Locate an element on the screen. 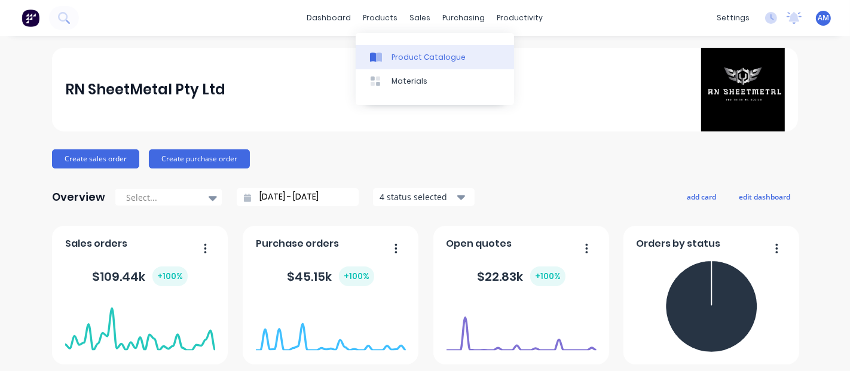 Image resolution: width=850 pixels, height=371 pixels. img: RN SheetMetal Pty Ltd is located at coordinates (743, 90).